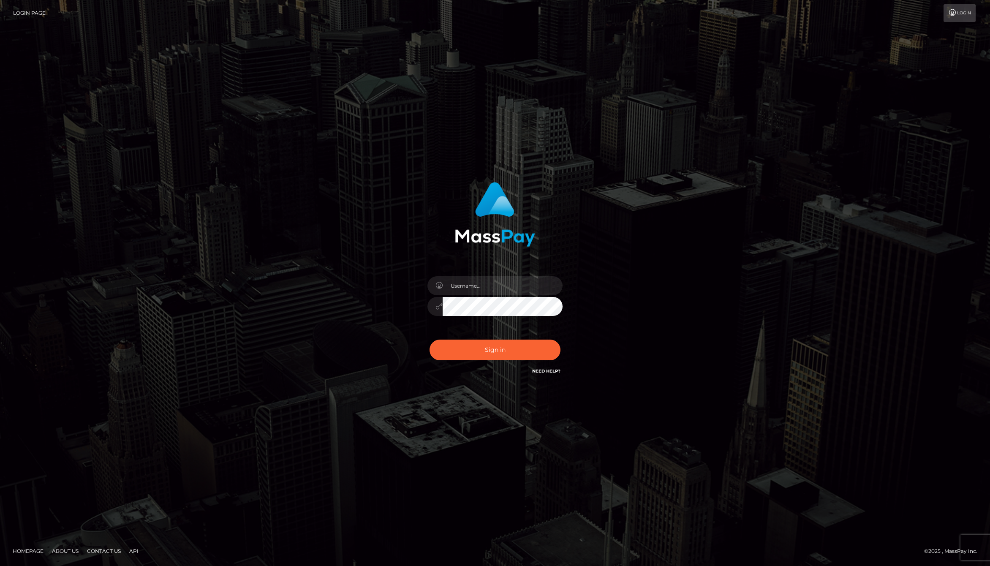  I want to click on div: © 2025 , MassPay Inc., so click(953, 551).